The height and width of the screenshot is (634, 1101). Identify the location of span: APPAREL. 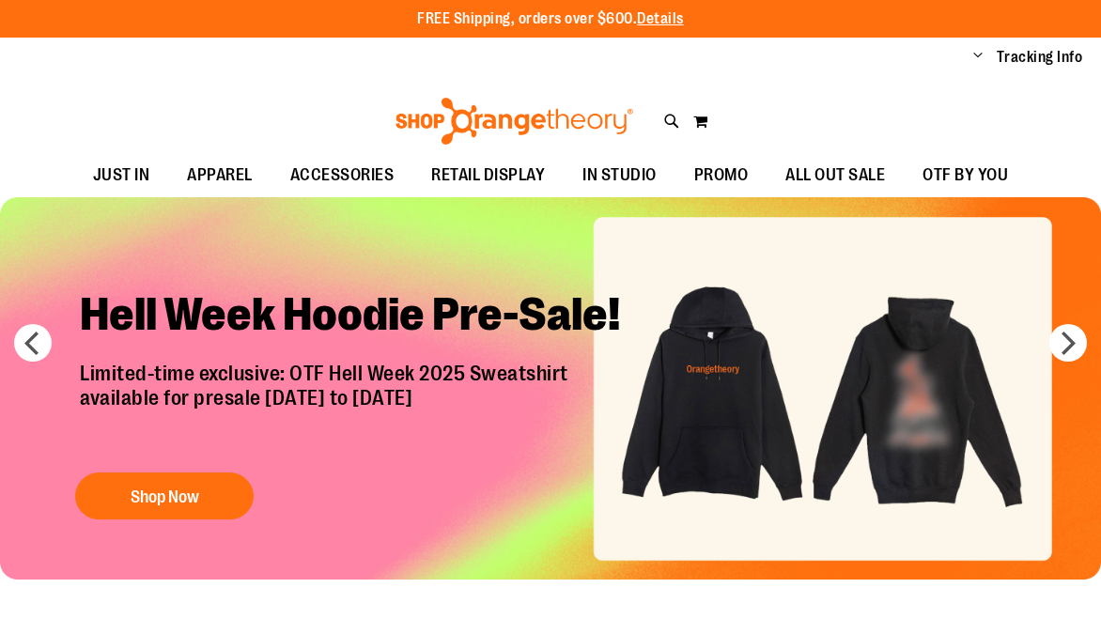
(220, 175).